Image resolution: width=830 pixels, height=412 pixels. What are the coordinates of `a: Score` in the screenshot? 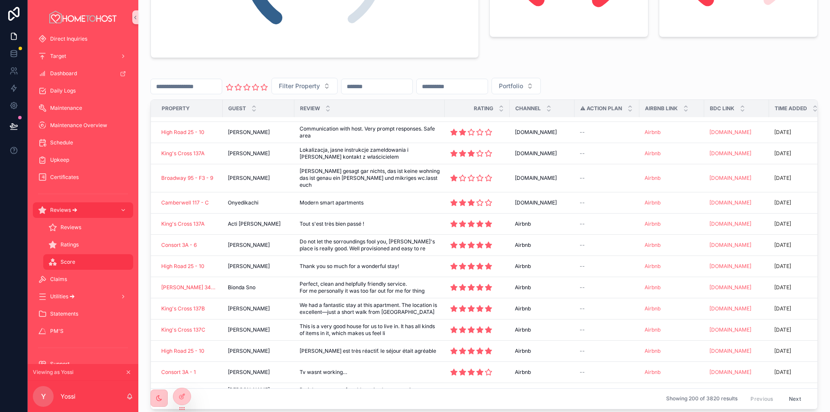 It's located at (88, 262).